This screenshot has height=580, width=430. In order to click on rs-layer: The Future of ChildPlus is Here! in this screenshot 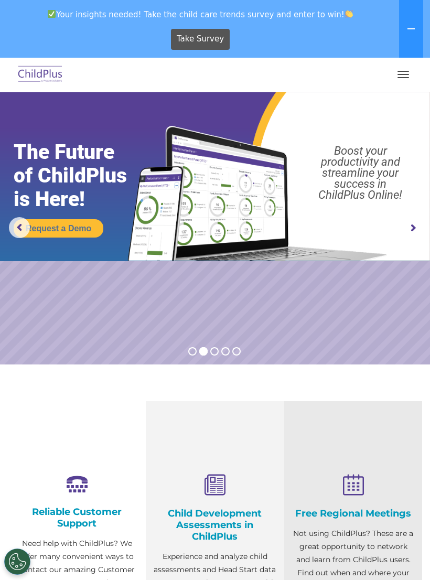, I will do `click(82, 176)`.